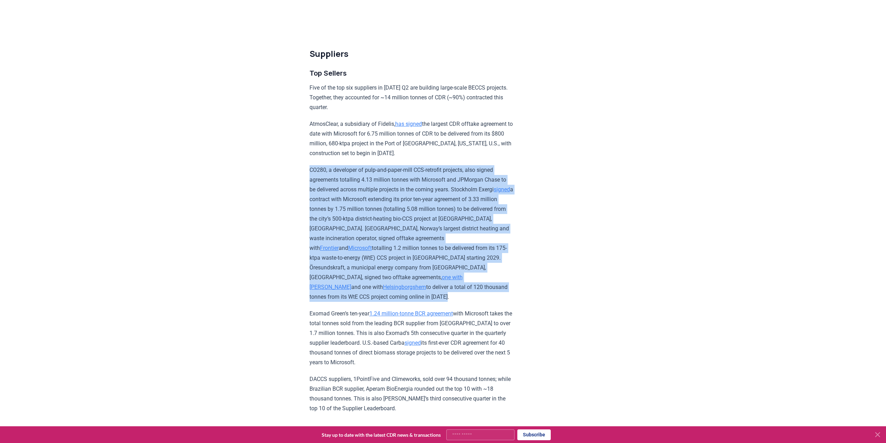 This screenshot has height=443, width=886. I want to click on a: has signed, so click(408, 124).